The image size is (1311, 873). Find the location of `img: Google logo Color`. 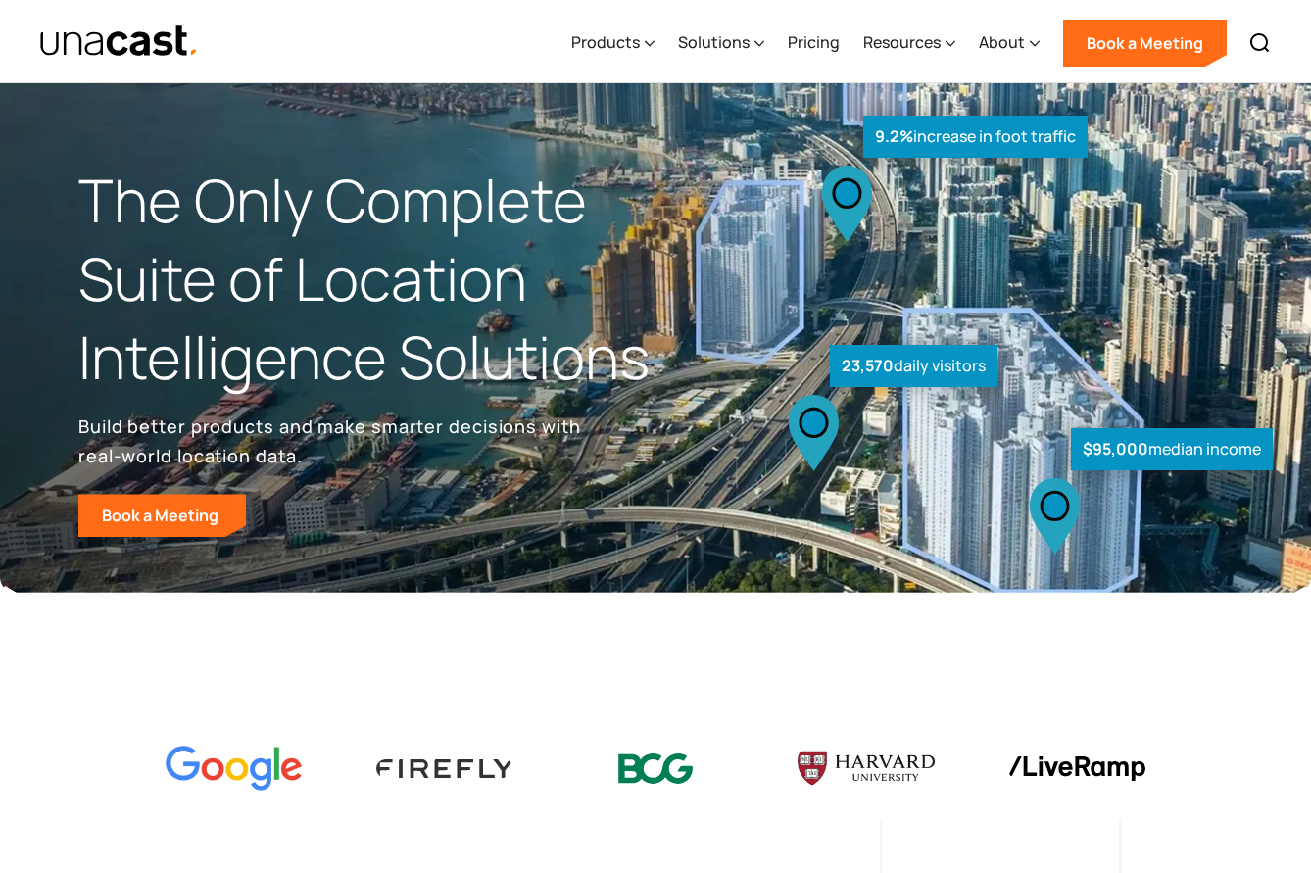

img: Google logo Color is located at coordinates (234, 768).